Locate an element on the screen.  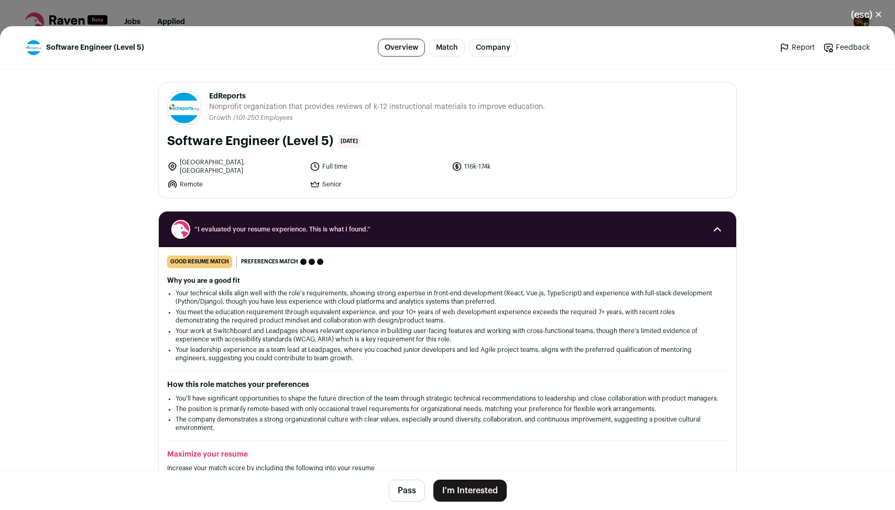
p: Increase your match score by including the following into your resume is located at coordinates (447, 468).